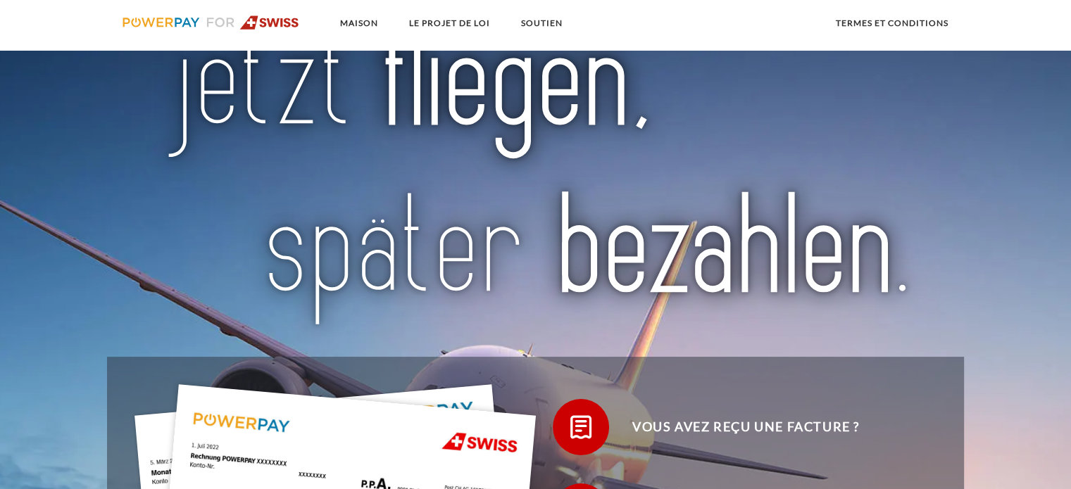  I want to click on font: LE PROJET DE LOI, so click(449, 23).